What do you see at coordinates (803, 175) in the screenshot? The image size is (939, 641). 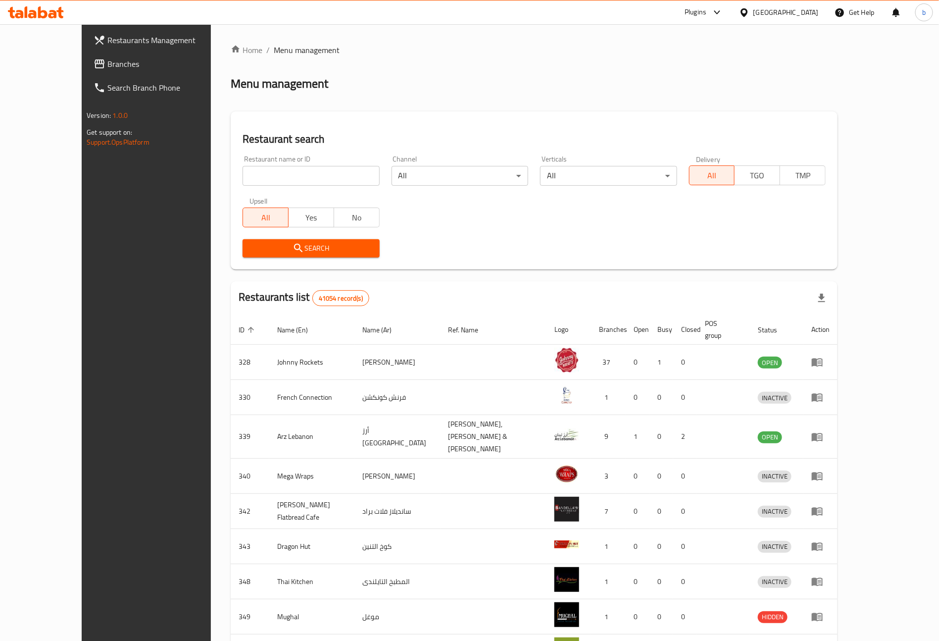 I see `button: TMP` at bounding box center [803, 175].